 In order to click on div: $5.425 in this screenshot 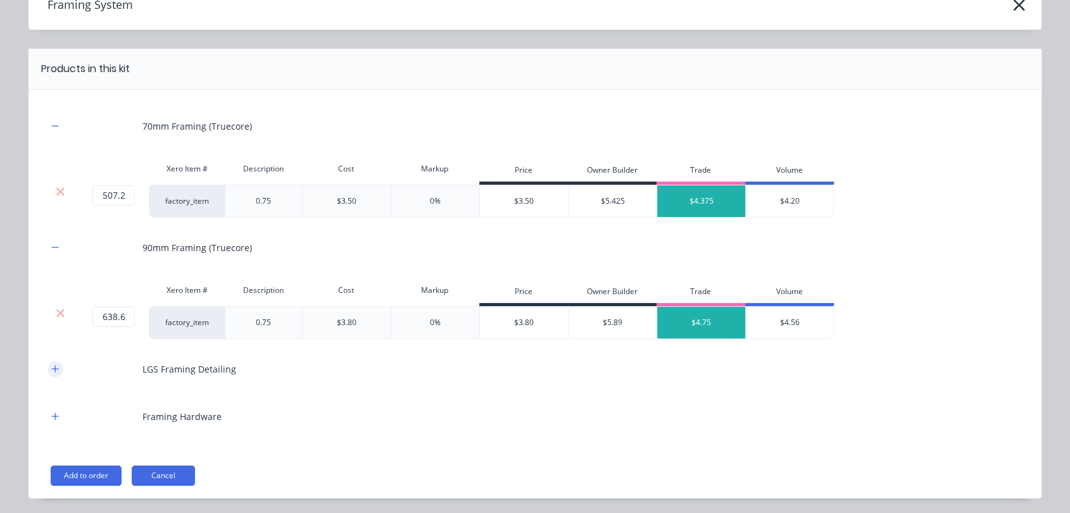, I will do `click(613, 201)`.